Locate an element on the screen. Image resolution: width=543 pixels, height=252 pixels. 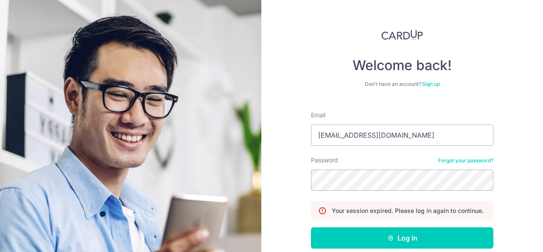
input: Enter your Email is located at coordinates (402, 135).